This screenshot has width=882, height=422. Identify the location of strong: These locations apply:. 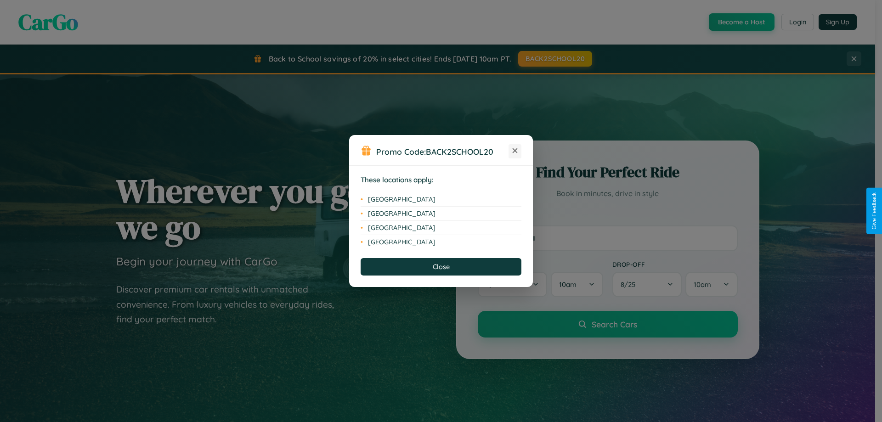
(397, 180).